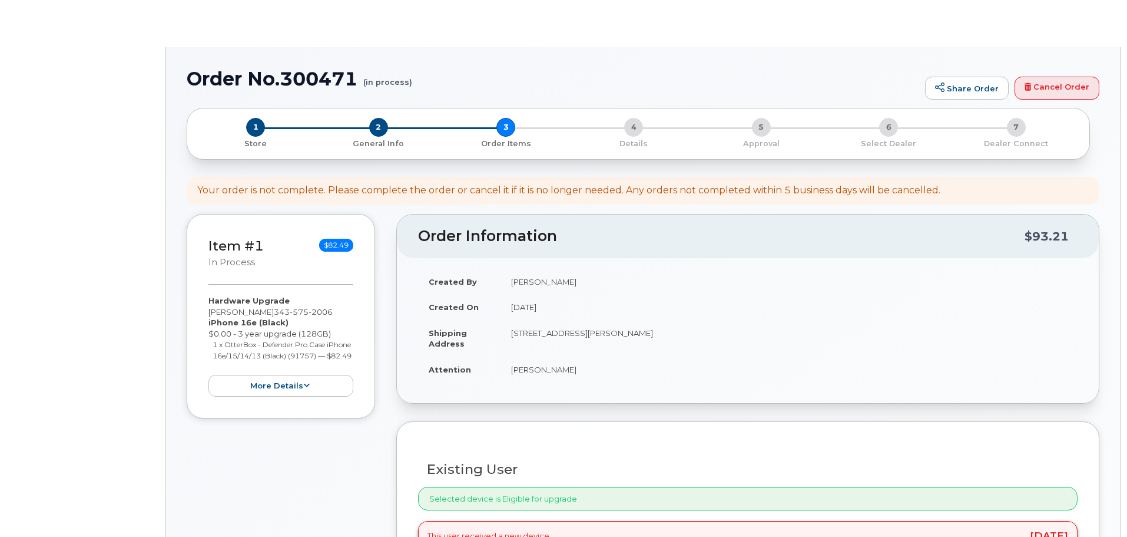  Describe the element at coordinates (569, 190) in the screenshot. I see `div: Your order is not complete. Please complete the order or cancel it if it is no longer needed. Any...` at that location.